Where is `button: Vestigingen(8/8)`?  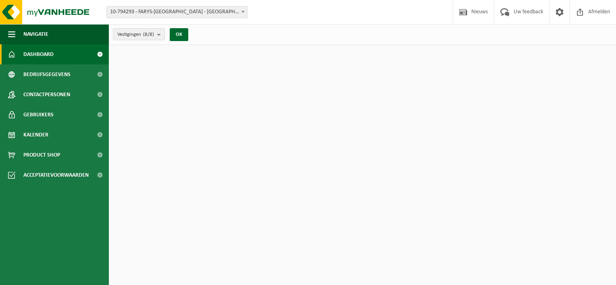
button: Vestigingen(8/8) is located at coordinates (139, 34).